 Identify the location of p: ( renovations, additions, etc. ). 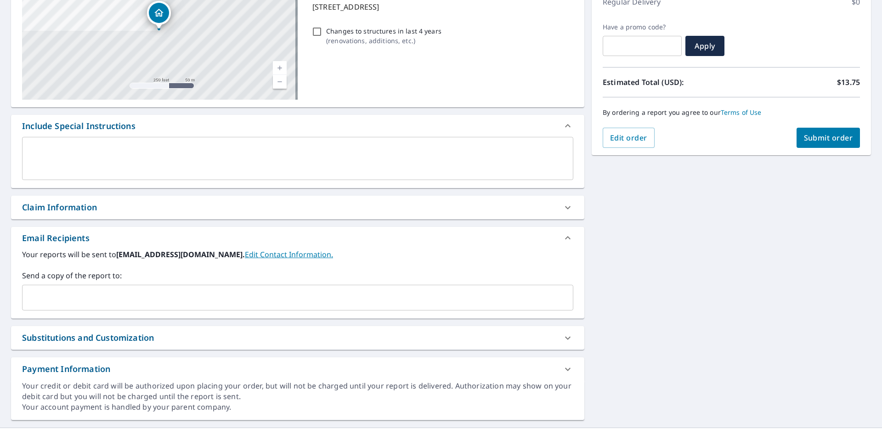
(384, 40).